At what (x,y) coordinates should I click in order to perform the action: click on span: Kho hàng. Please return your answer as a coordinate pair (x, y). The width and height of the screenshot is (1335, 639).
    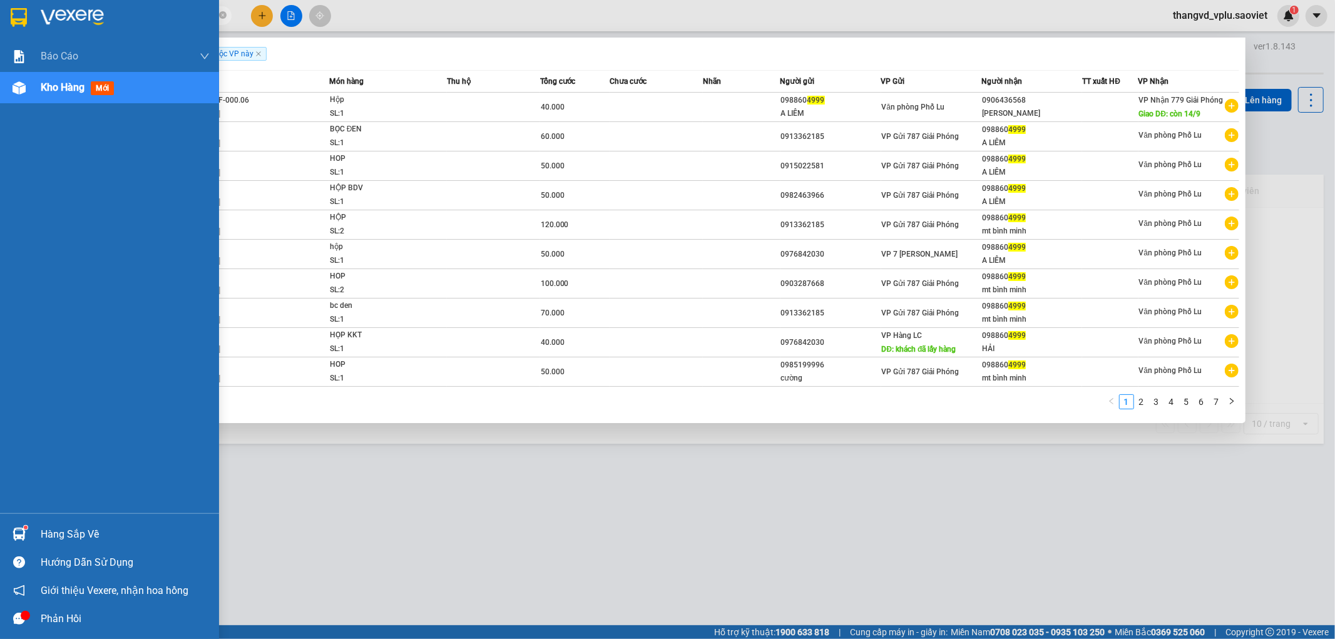
    Looking at the image, I should click on (63, 87).